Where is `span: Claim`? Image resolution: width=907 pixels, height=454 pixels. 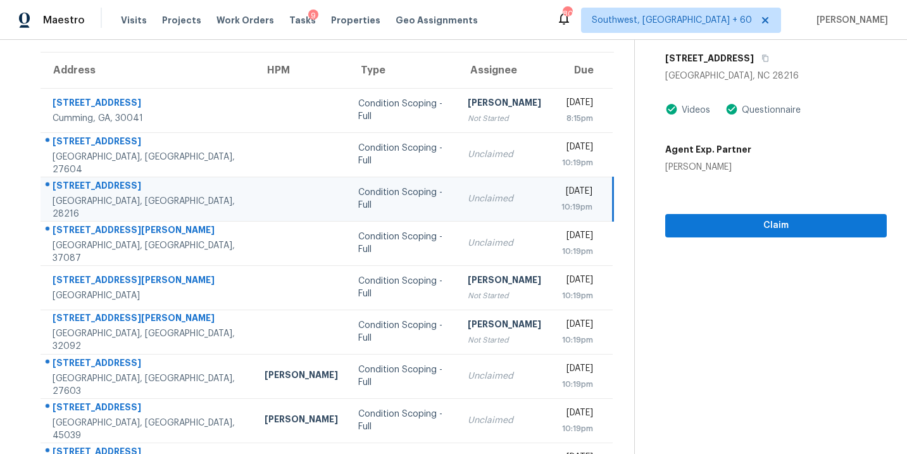
span: Claim is located at coordinates (776, 225).